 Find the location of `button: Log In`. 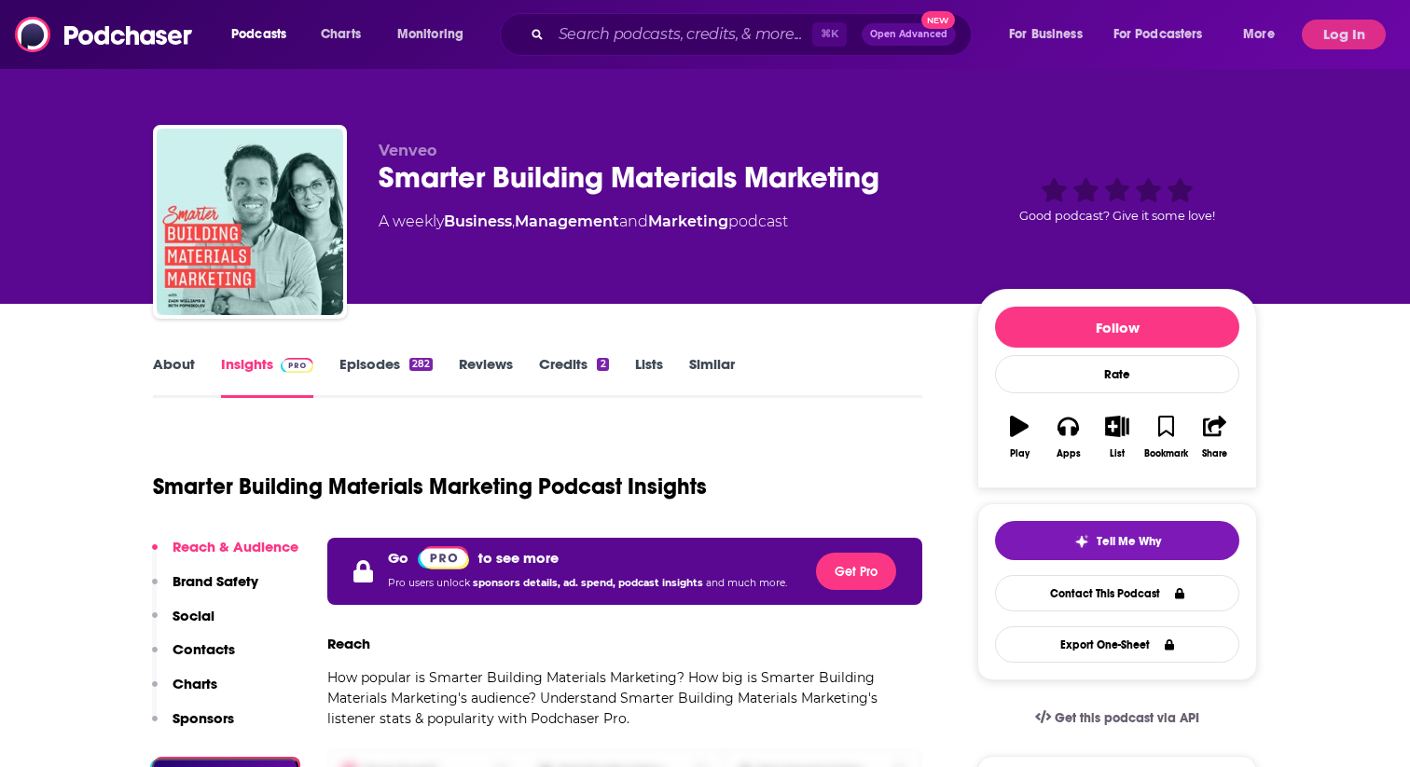

button: Log In is located at coordinates (1343, 34).